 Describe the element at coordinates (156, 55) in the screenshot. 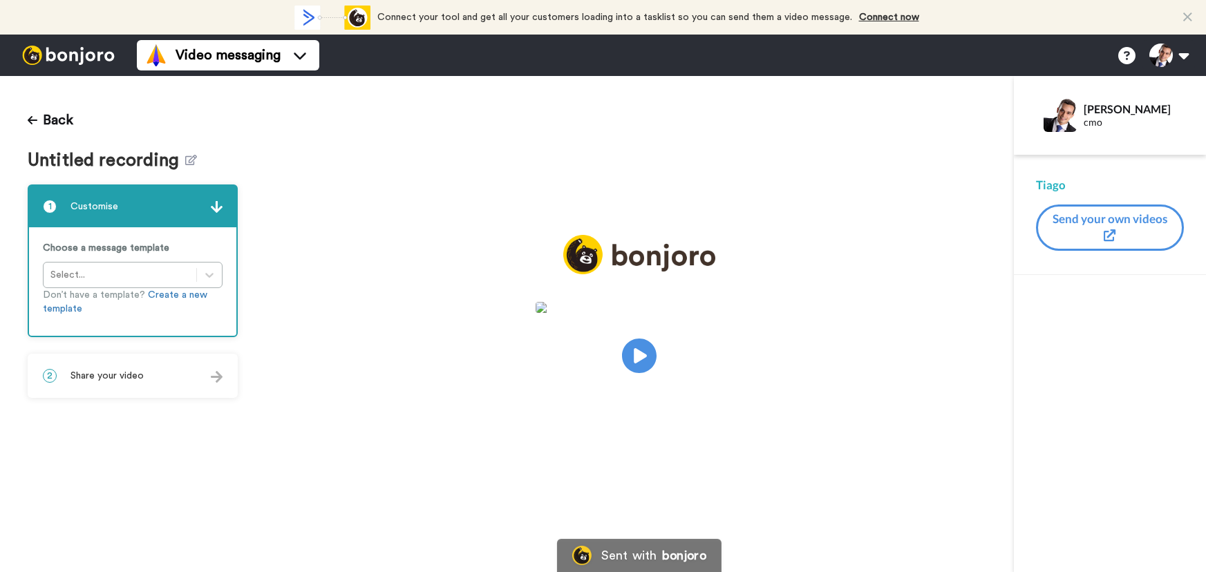

I see `img: vm-color.svg` at that location.